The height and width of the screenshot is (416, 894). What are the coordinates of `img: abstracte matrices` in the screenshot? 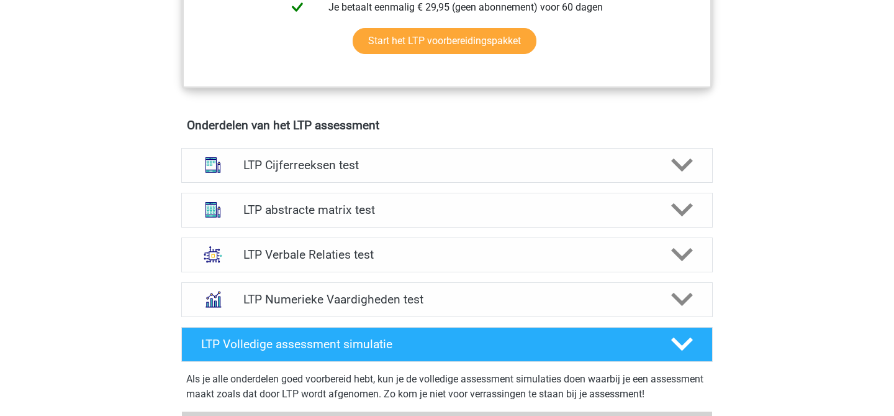 It's located at (213, 209).